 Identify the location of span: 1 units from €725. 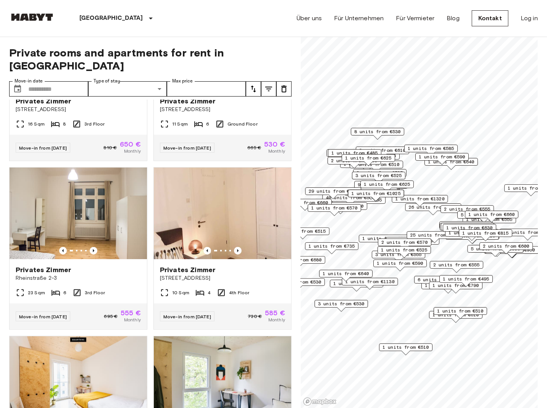
(385, 238).